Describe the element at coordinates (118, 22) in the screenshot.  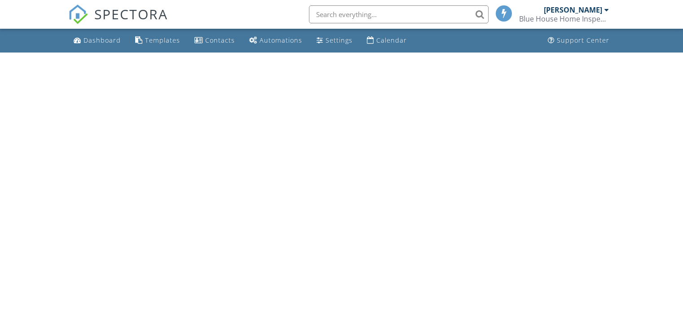
I see `a: SPECTORA` at that location.